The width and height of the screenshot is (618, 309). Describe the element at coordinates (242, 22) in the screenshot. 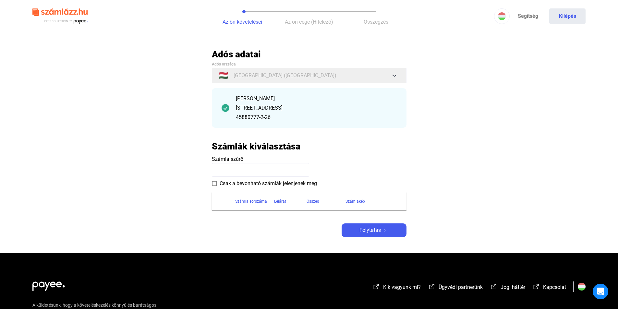

I see `span: Az ön követelései` at that location.